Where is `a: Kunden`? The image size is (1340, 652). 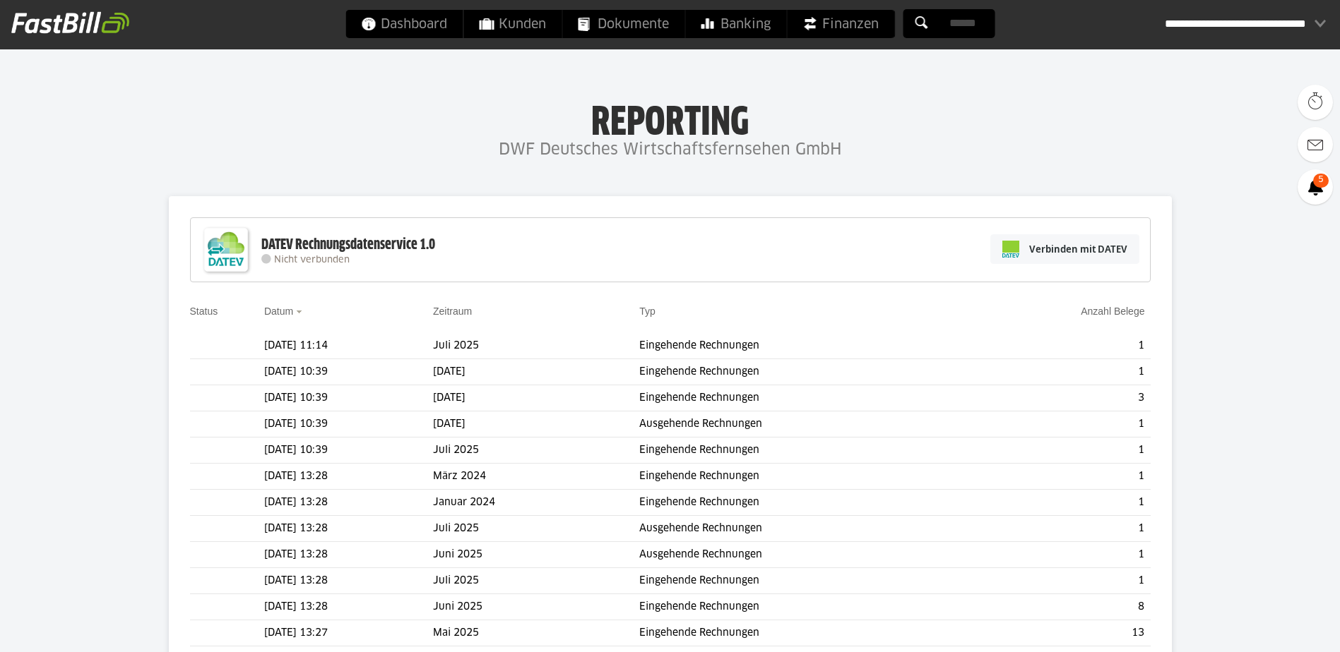 a: Kunden is located at coordinates (512, 24).